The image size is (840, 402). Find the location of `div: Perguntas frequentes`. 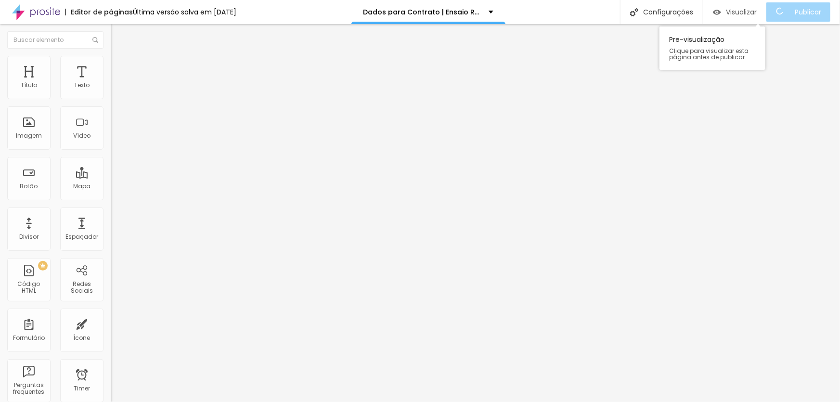

div: Perguntas frequentes is located at coordinates (28, 389).